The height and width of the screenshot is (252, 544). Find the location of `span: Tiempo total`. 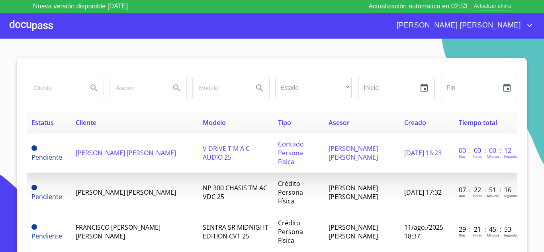

span: Tiempo total is located at coordinates (478, 123).